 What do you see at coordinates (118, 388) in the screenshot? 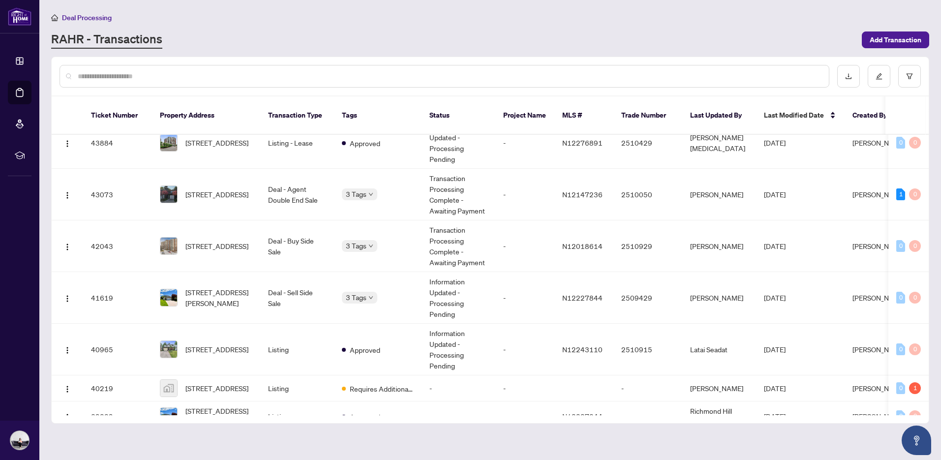
I see `td: 40219` at bounding box center [118, 388].